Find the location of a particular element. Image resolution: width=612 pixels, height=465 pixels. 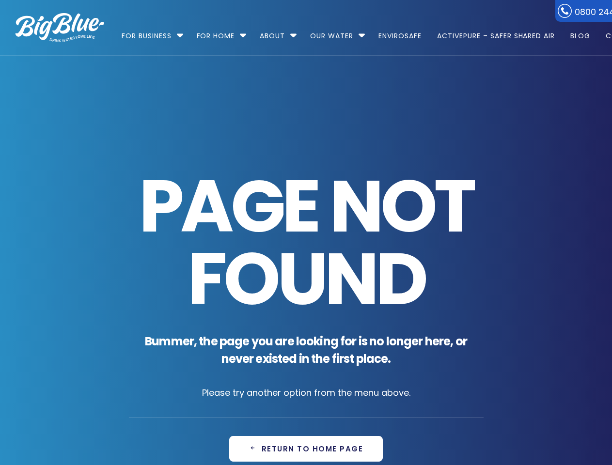

img: logo is located at coordinates (60, 28).